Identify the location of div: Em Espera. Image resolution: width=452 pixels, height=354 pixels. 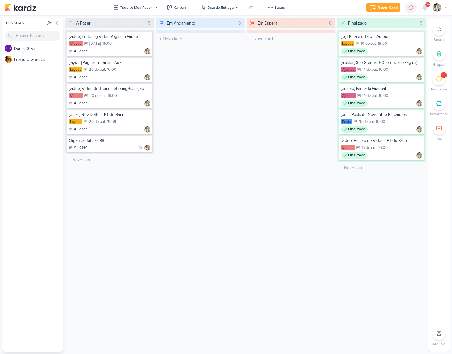
(268, 23).